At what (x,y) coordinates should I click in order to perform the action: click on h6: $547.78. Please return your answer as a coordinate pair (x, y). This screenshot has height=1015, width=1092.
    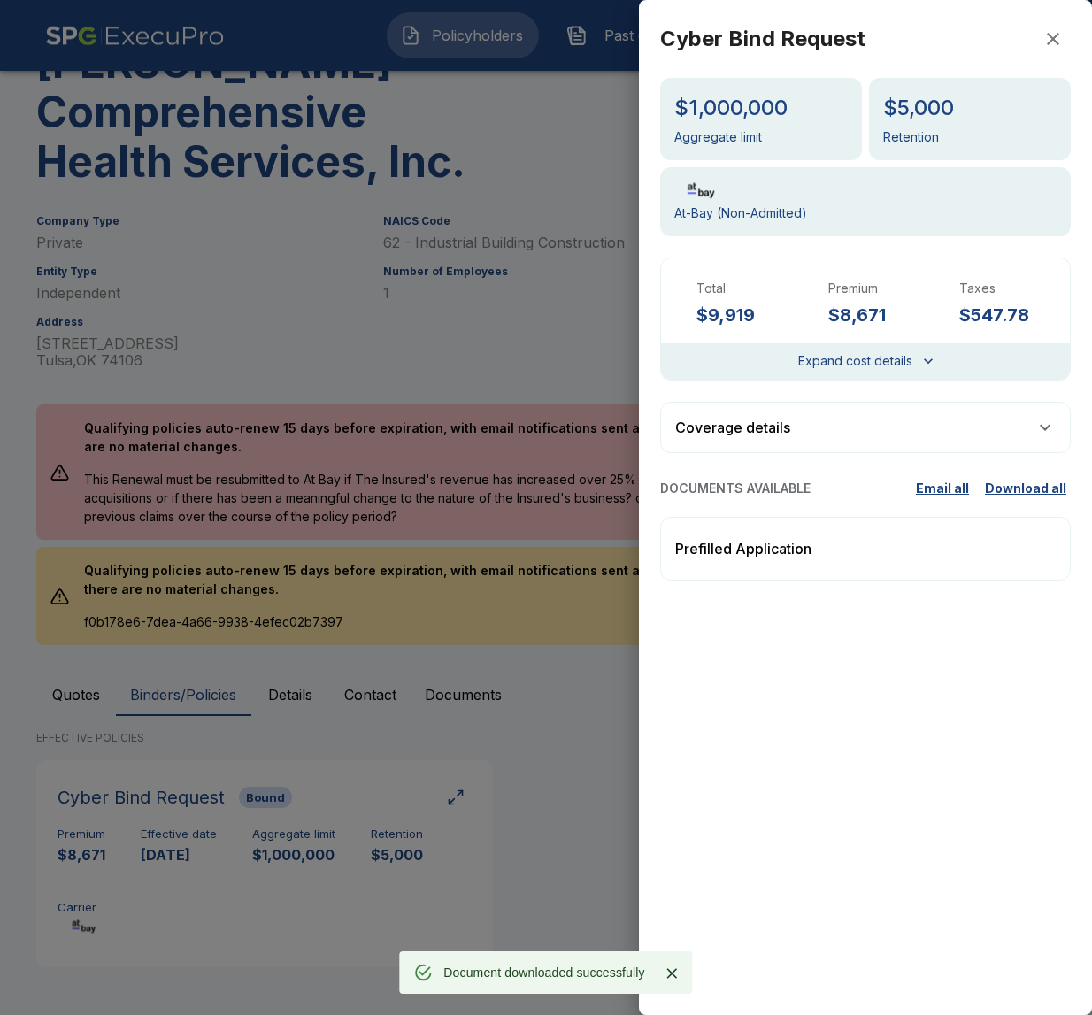
    Looking at the image, I should click on (996, 315).